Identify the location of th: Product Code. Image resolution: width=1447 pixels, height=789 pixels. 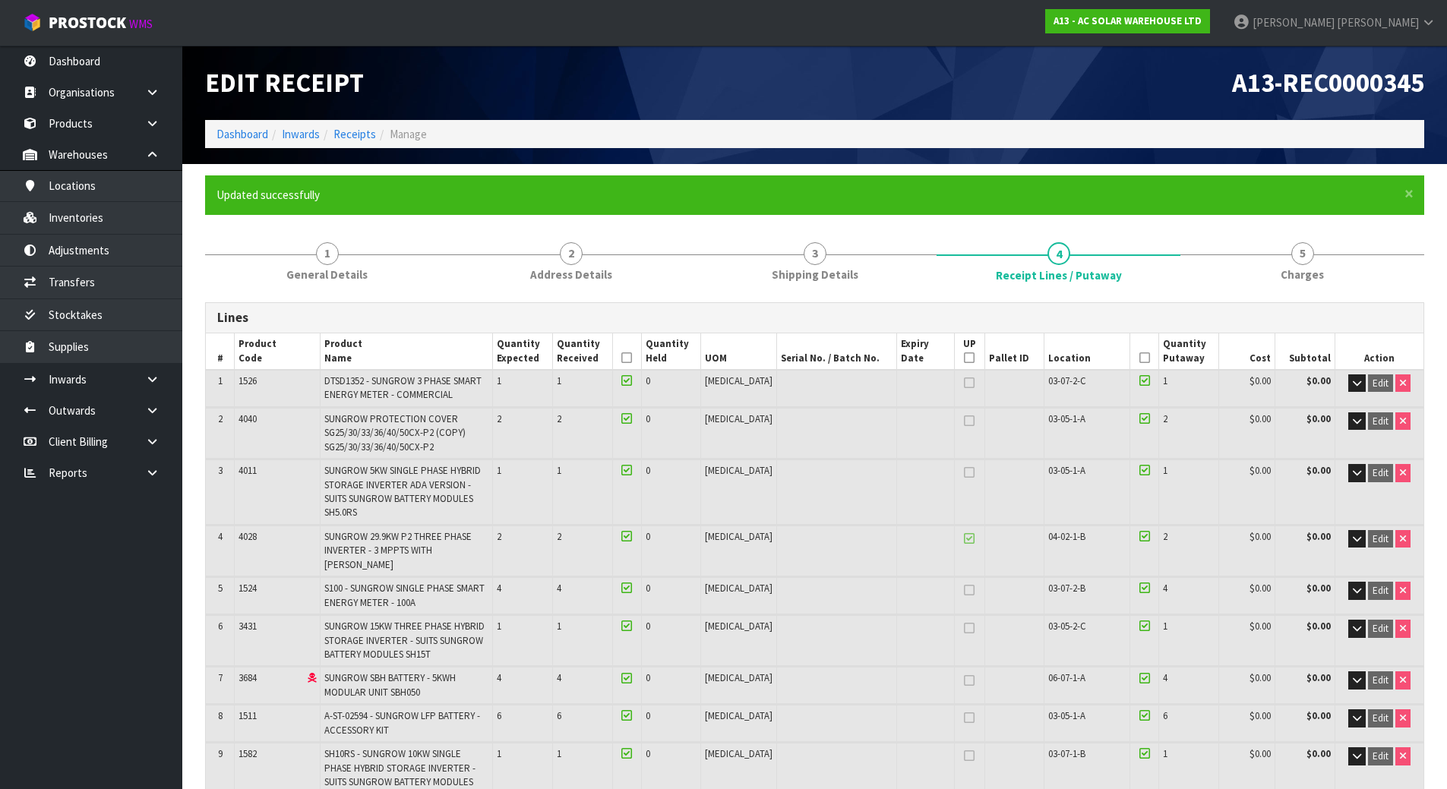
(277, 352).